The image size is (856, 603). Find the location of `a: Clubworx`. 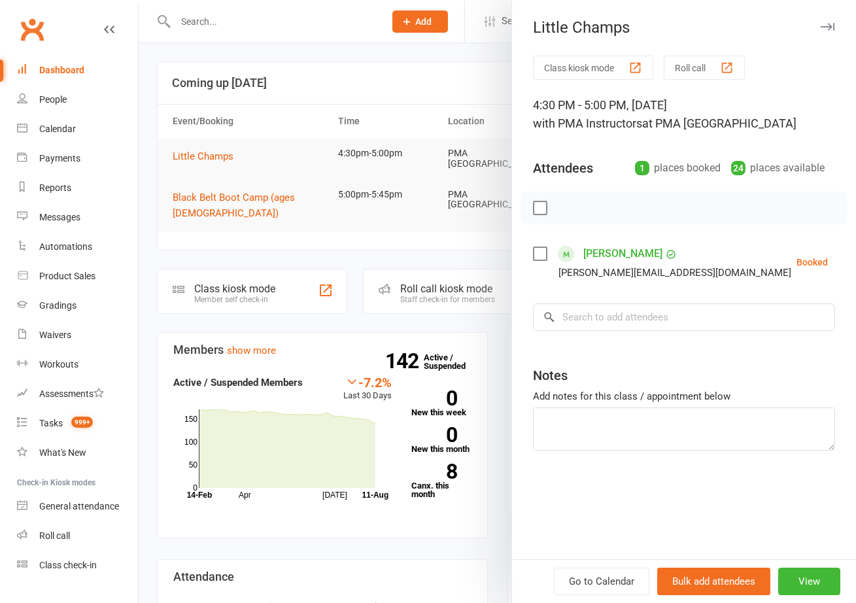

a: Clubworx is located at coordinates (32, 29).